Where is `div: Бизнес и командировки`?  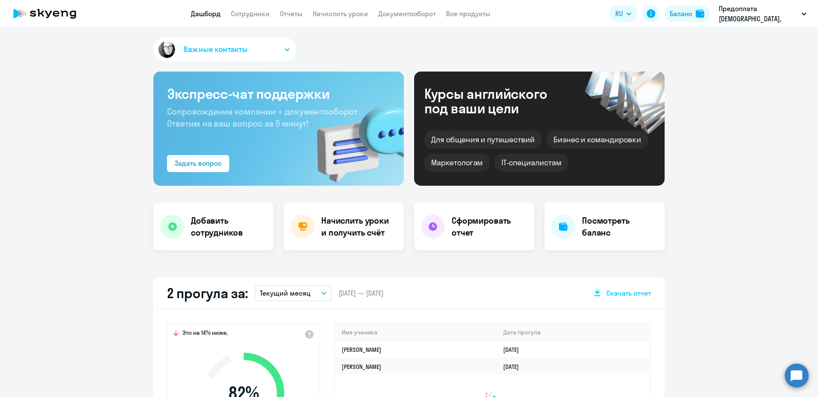
div: Бизнес и командировки is located at coordinates (597, 140).